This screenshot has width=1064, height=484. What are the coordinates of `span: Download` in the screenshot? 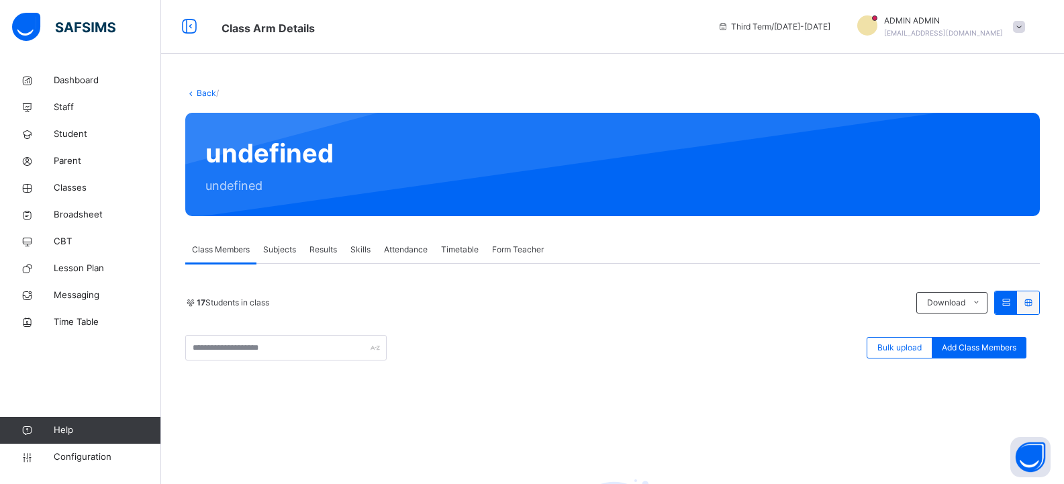 It's located at (946, 303).